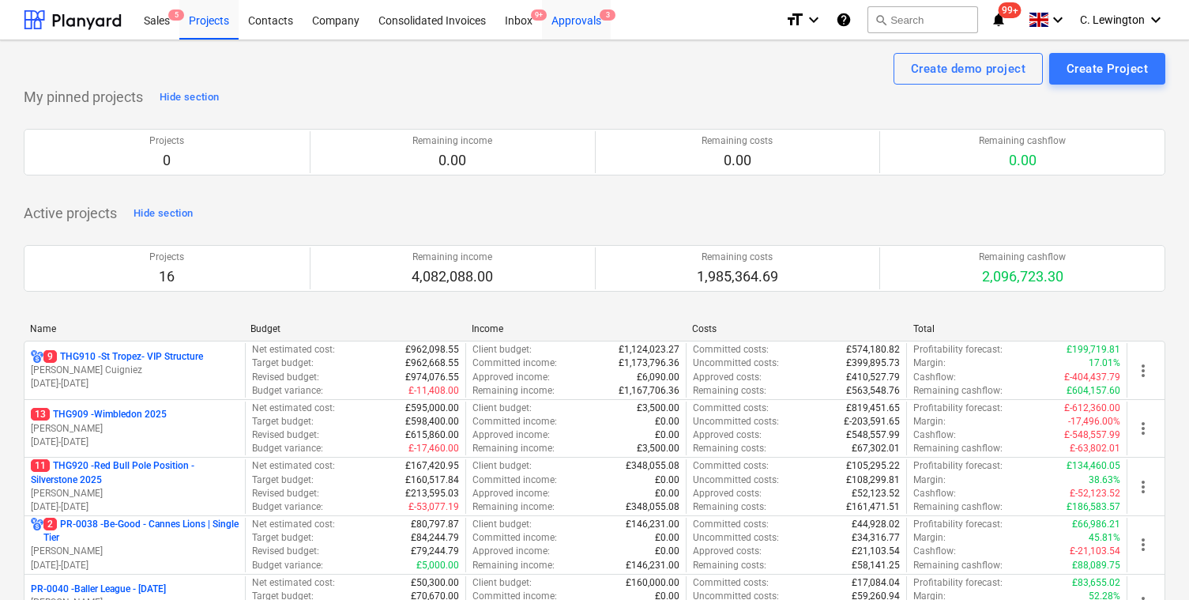 The width and height of the screenshot is (1189, 600). What do you see at coordinates (1022, 276) in the screenshot?
I see `p: 2,096,723.30` at bounding box center [1022, 276].